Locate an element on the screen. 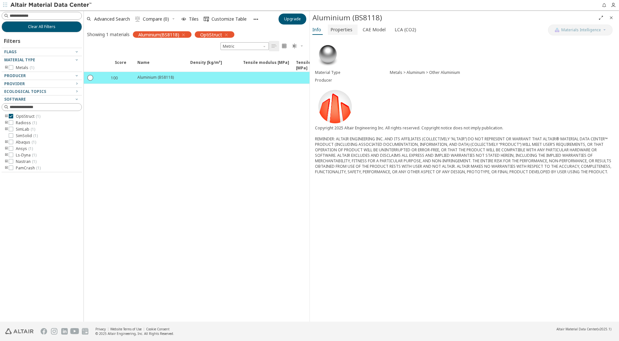 The width and height of the screenshot is (619, 341). span: Properties is located at coordinates (341, 30).